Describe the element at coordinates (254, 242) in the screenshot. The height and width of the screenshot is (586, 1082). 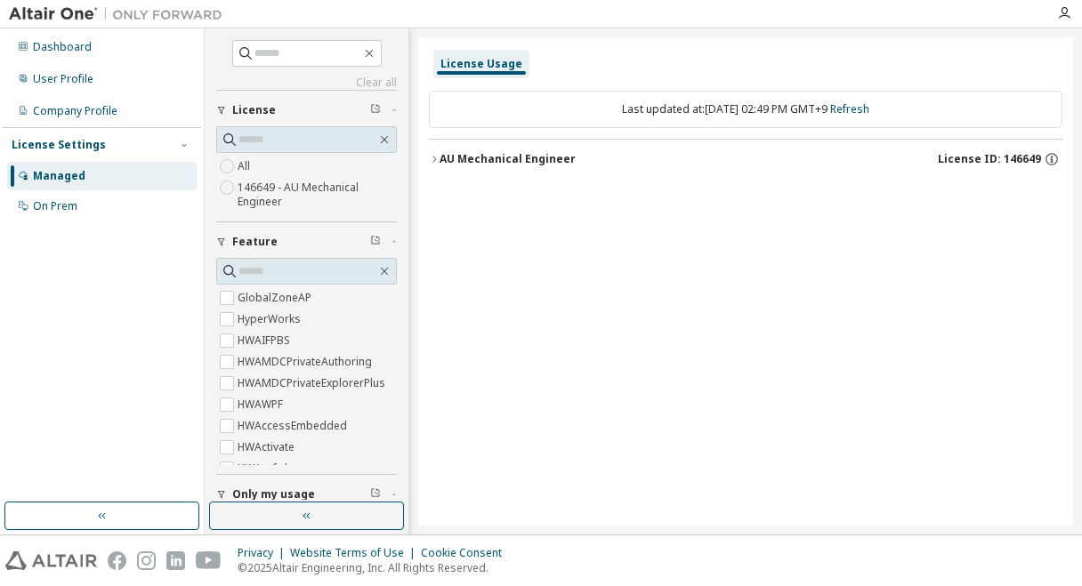
I see `span: Feature` at that location.